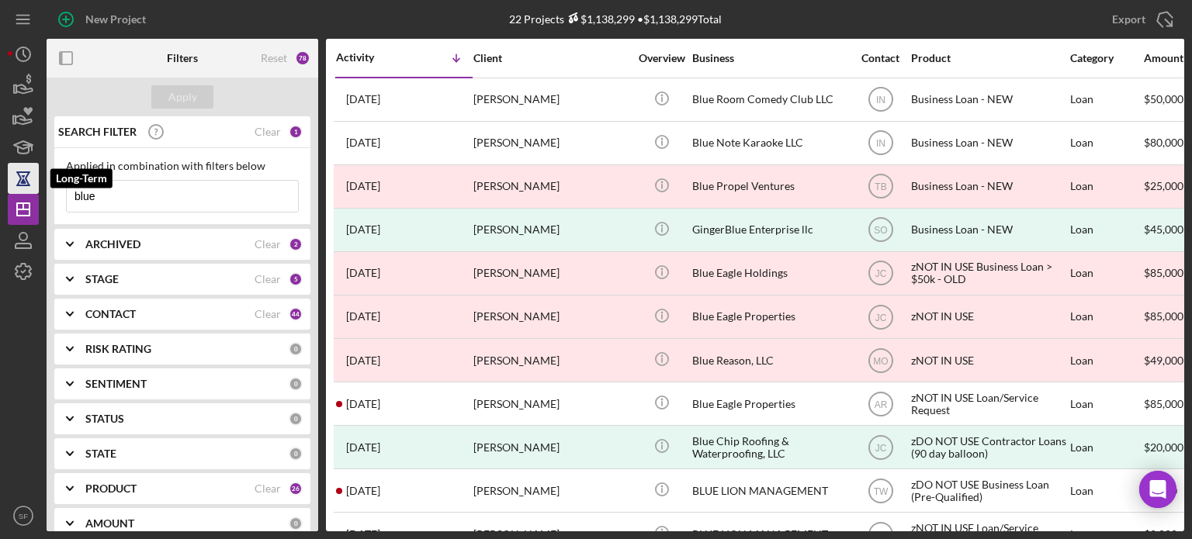 The height and width of the screenshot is (539, 1192). I want to click on div: 1, so click(296, 132).